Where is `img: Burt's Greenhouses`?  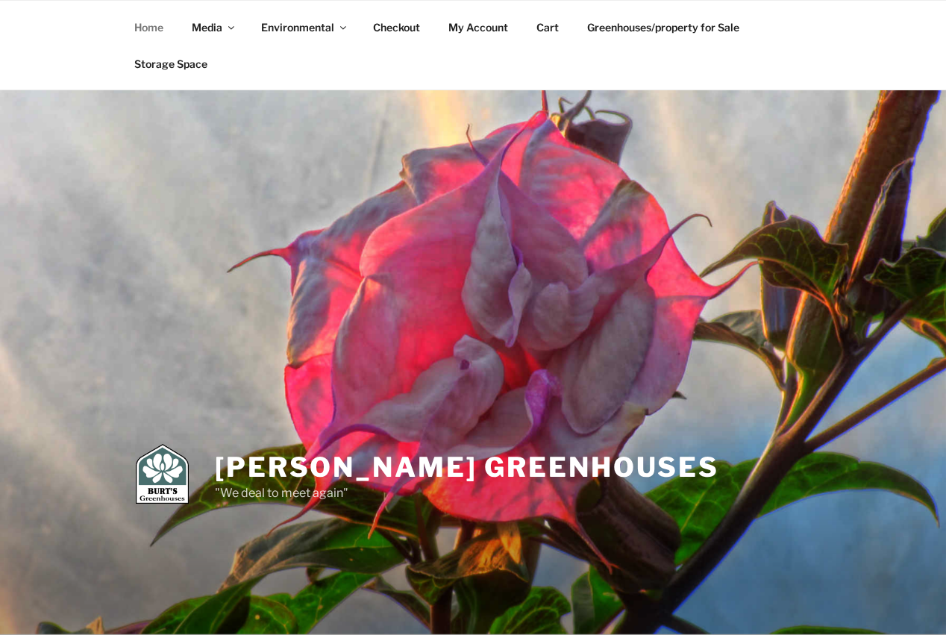
img: Burt's Greenhouses is located at coordinates (162, 474).